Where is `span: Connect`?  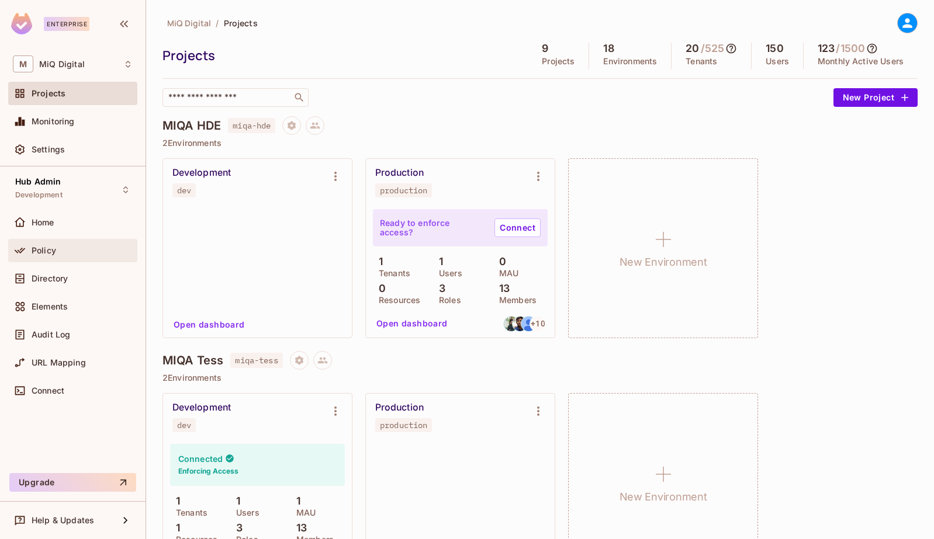
span: Connect is located at coordinates (48, 391).